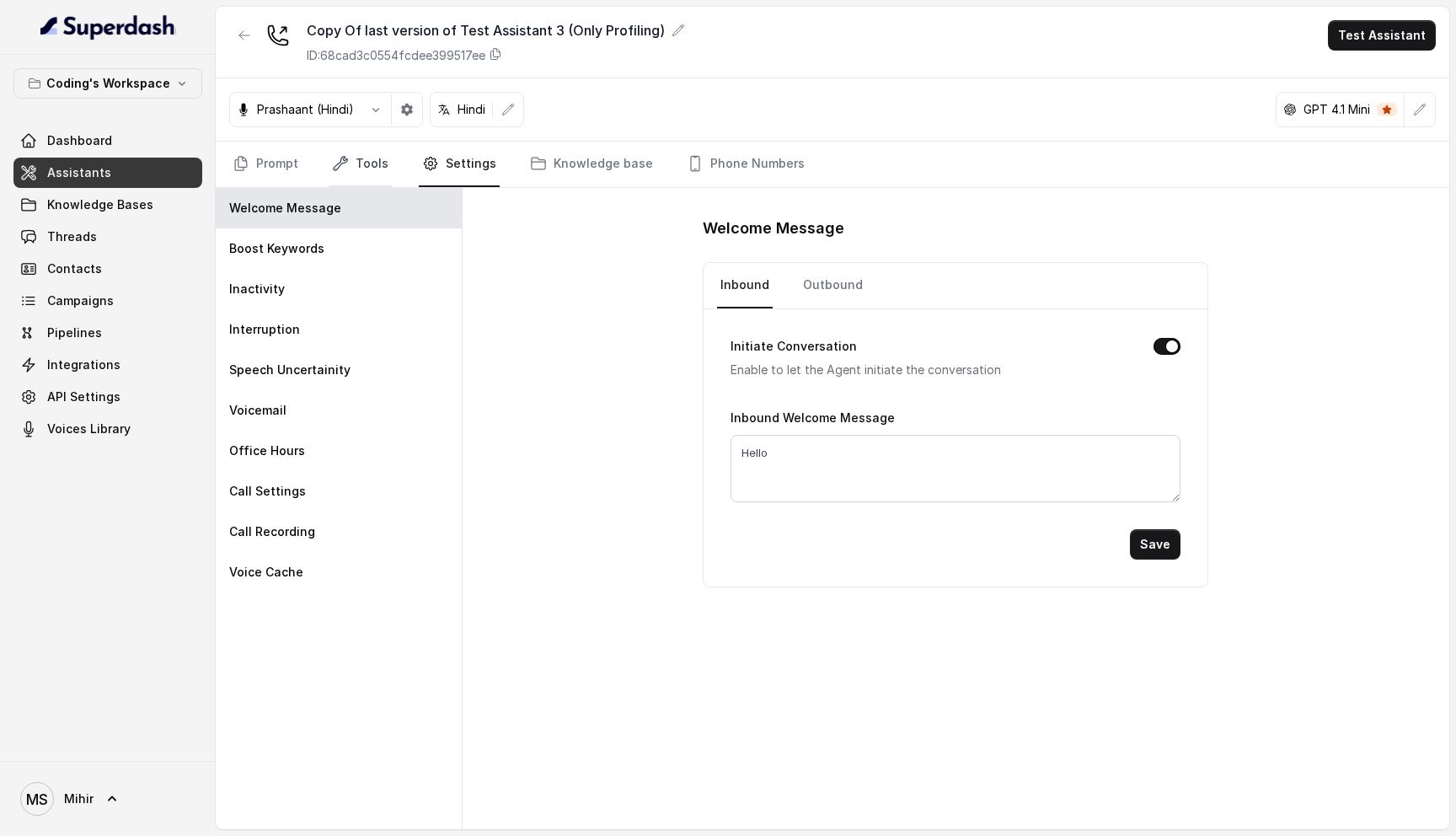 The image size is (1456, 836). What do you see at coordinates (1336, 110) in the screenshot?
I see `p: GPT 4.1 Mini` at bounding box center [1336, 110].